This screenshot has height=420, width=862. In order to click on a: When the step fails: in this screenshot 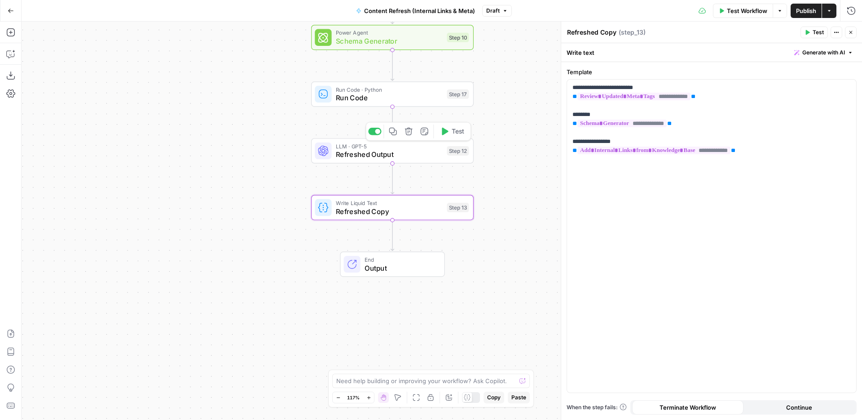, I will do `click(597, 407)`.